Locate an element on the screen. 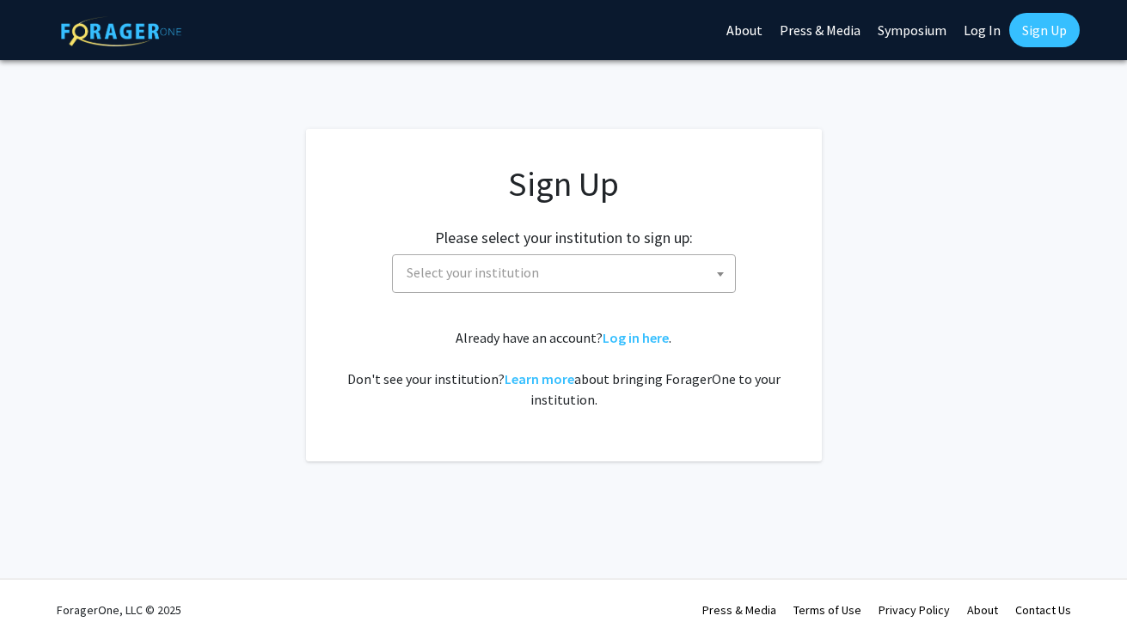 The width and height of the screenshot is (1127, 640). div: ForagerOne, LLC © 2025 is located at coordinates (119, 610).